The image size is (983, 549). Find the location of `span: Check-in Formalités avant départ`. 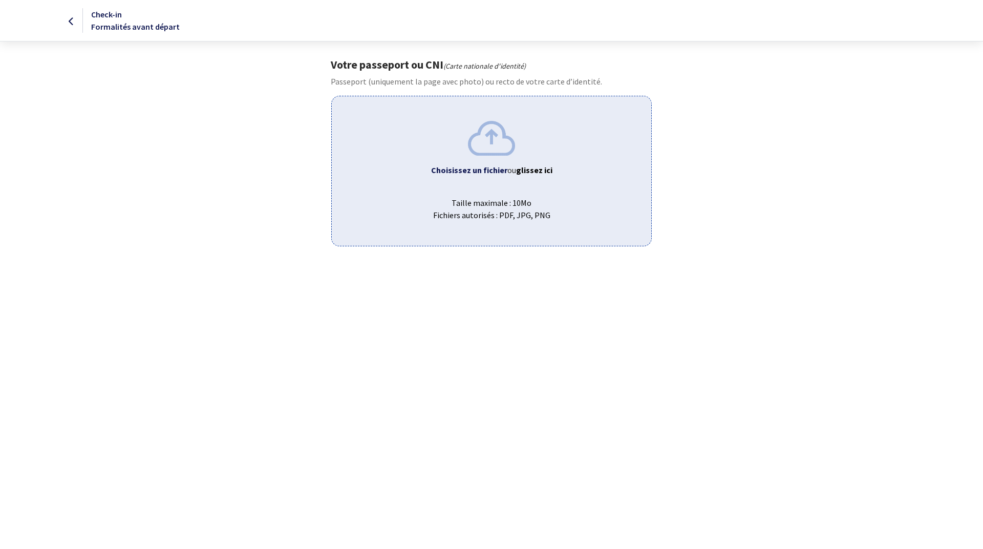

span: Check-in Formalités avant départ is located at coordinates (135, 20).